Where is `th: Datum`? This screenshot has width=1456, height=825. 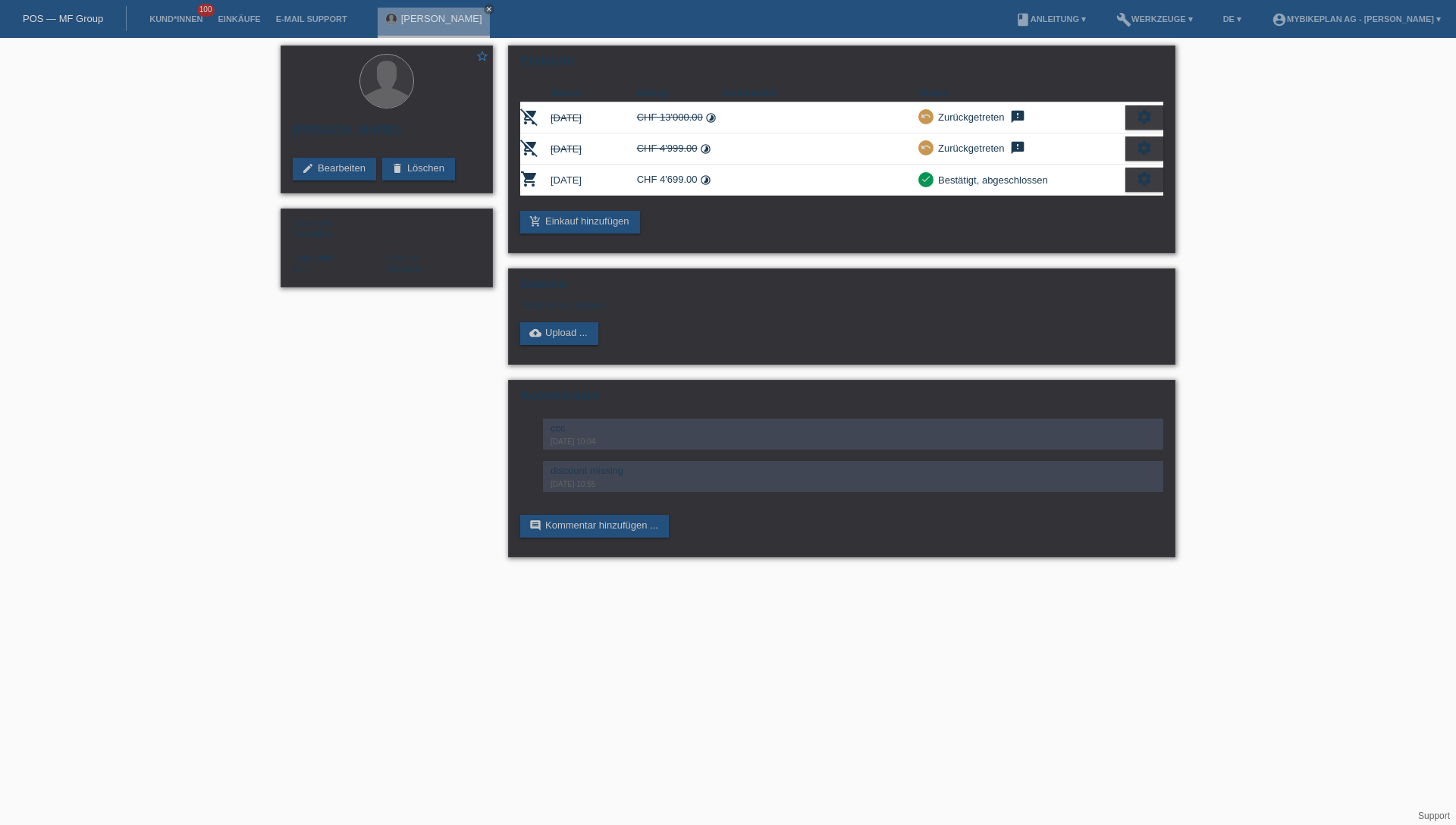 th: Datum is located at coordinates (594, 93).